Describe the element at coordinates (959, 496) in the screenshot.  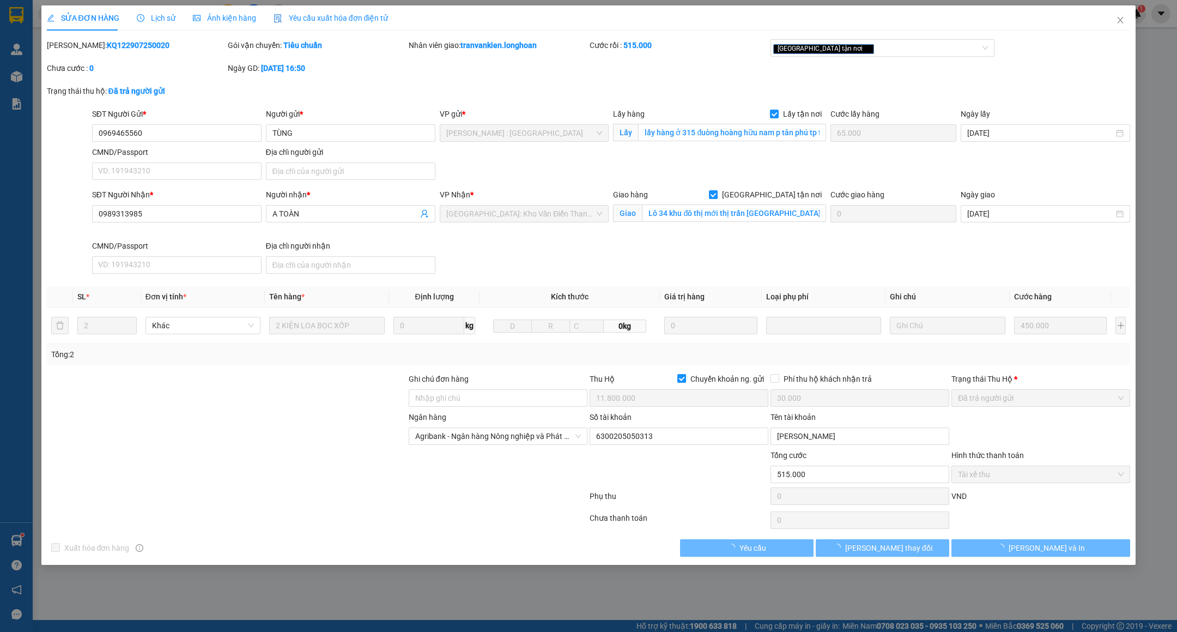
I see `span: VND` at that location.